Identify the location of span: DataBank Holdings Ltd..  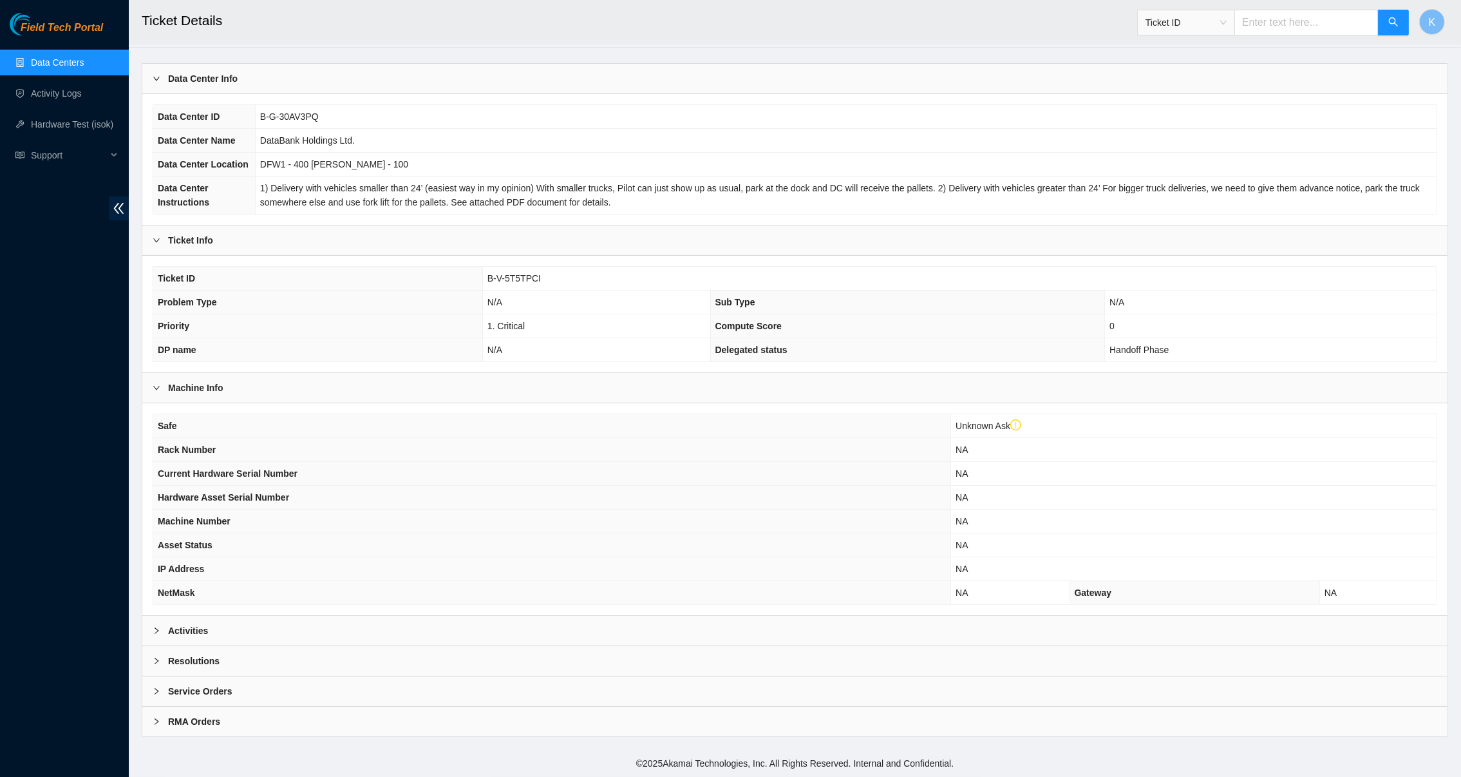
(307, 140).